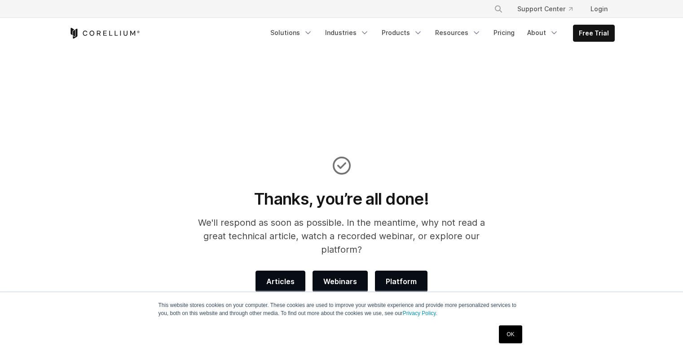  Describe the element at coordinates (341, 236) in the screenshot. I see `p: We'll respond as soon as possible. In the meantime, why not read a great technical article, watch...` at that location.